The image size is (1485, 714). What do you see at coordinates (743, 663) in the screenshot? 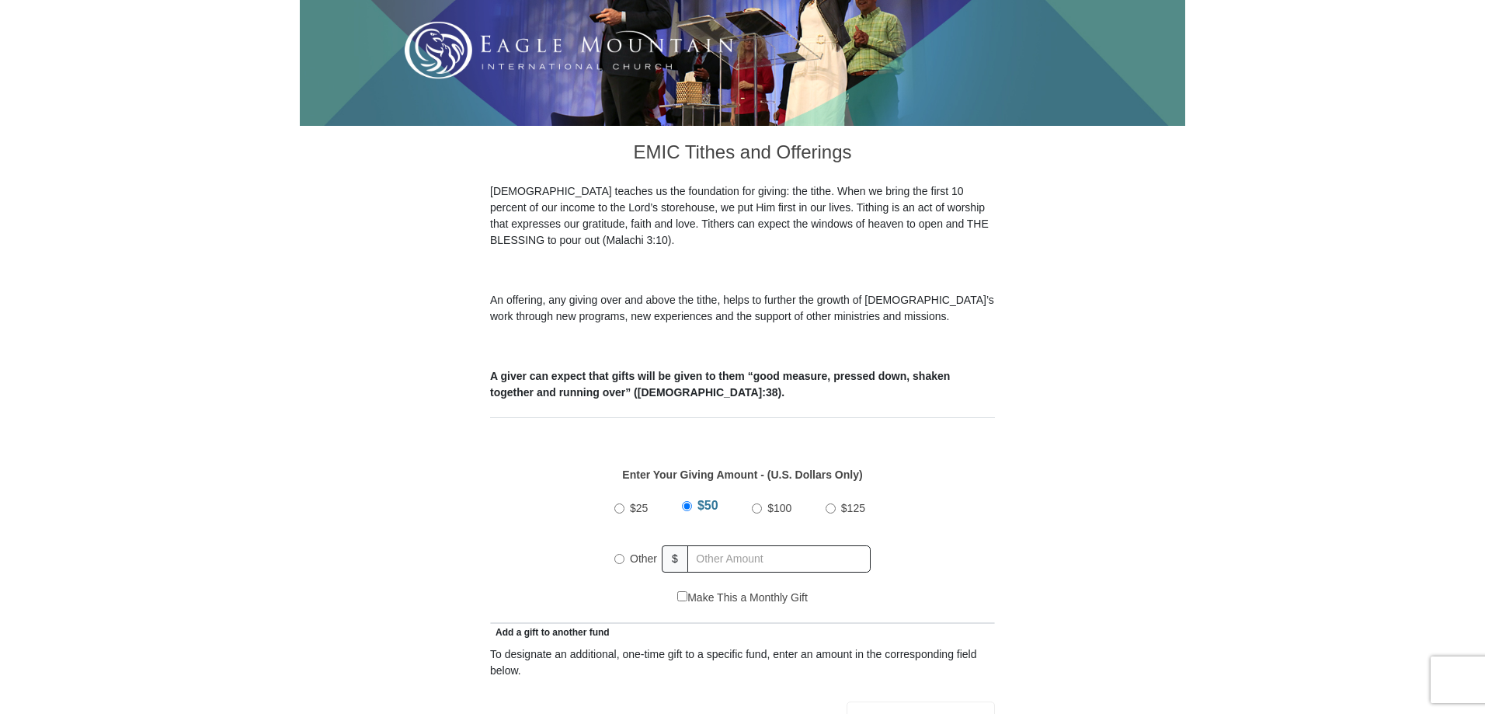
I see `div: To designate an additional, one-time gift to a specific fund, enter an amount in the correspondin...` at bounding box center [743, 663].